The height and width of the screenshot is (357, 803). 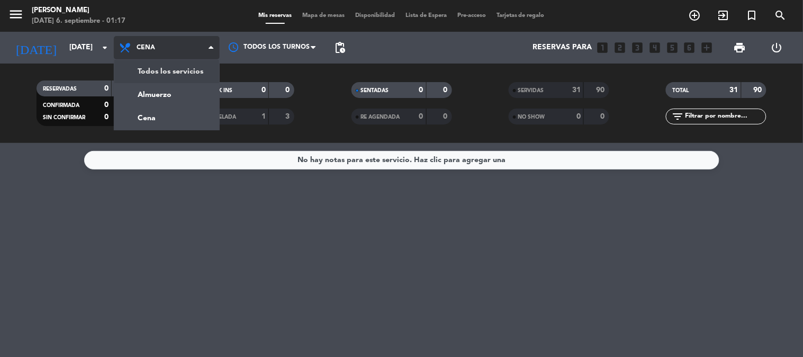 I want to click on i: turned_in_not, so click(x=752, y=15).